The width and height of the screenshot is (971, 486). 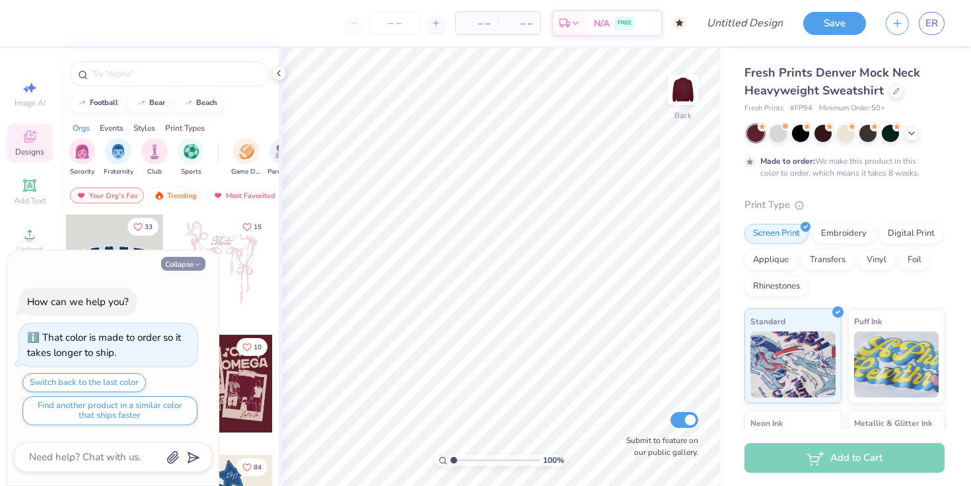 What do you see at coordinates (768, 321) in the screenshot?
I see `span: Standard` at bounding box center [768, 321].